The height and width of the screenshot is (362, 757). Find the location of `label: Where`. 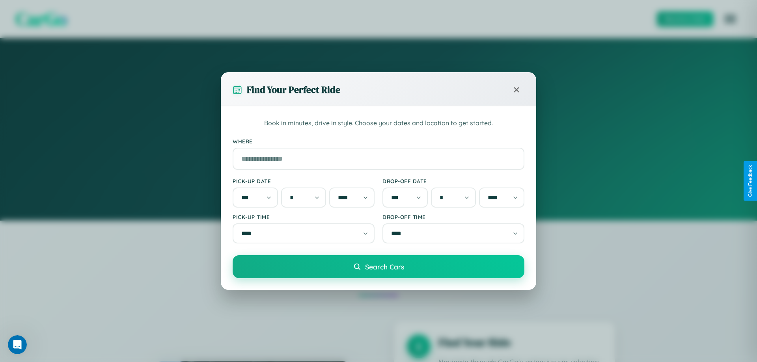

label: Where is located at coordinates (378, 141).